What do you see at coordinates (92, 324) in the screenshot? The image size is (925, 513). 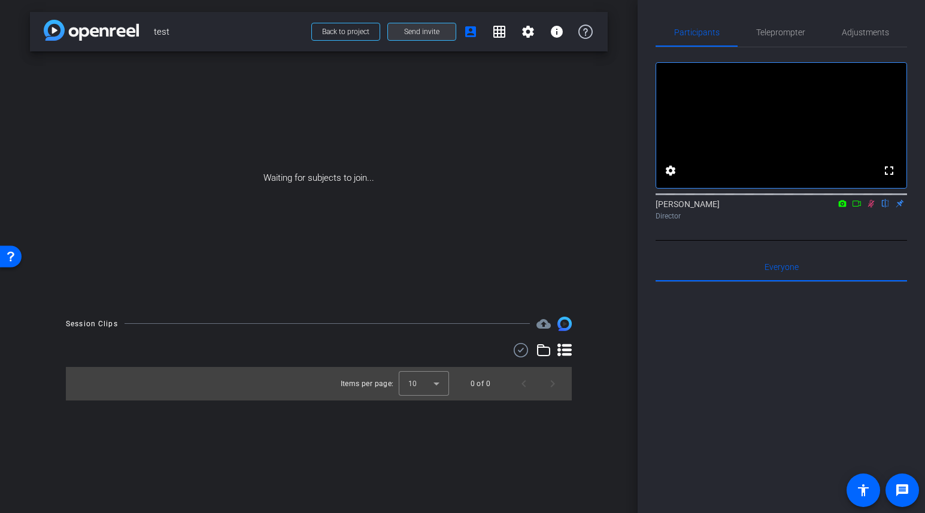 I see `div: Session Clips` at bounding box center [92, 324].